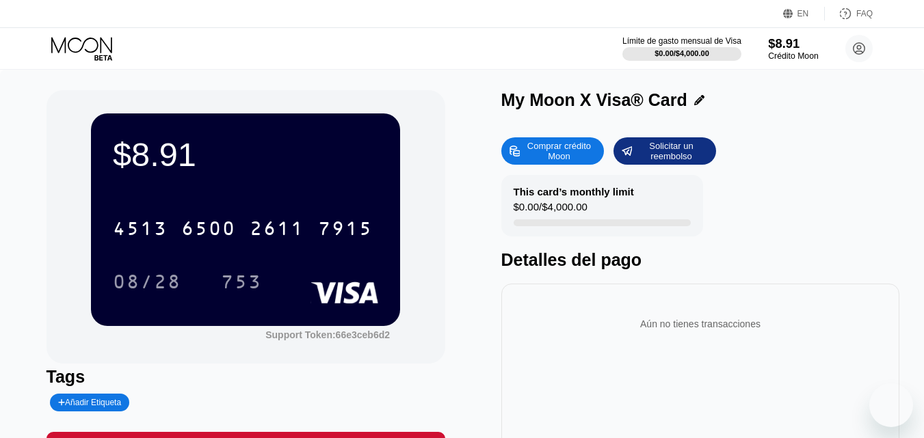 This screenshot has height=438, width=924. What do you see at coordinates (327, 335) in the screenshot?
I see `div: Support Token:66e3ceb6d2` at bounding box center [327, 335].